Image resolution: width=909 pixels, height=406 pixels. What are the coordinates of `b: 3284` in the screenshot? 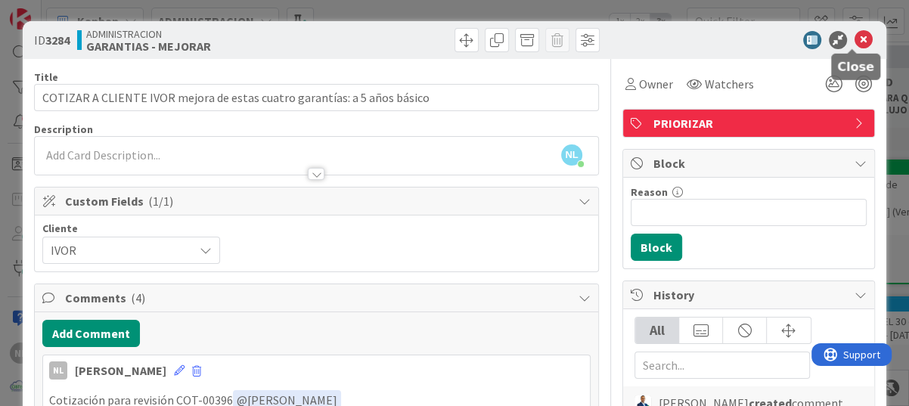 It's located at (57, 40).